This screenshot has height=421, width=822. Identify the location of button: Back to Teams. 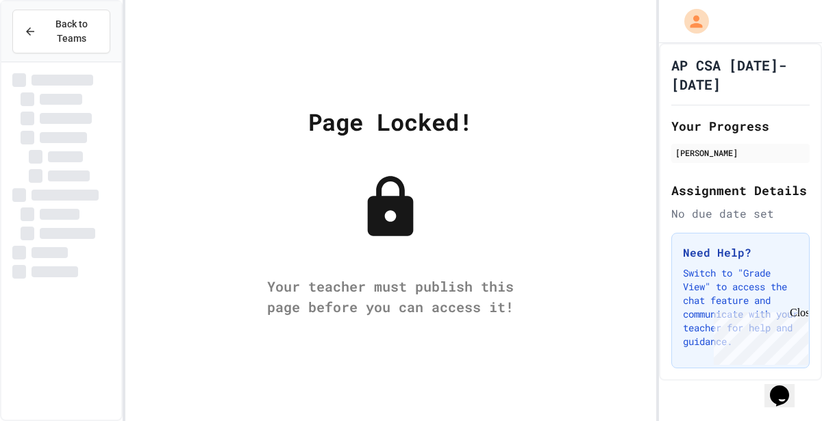
(61, 32).